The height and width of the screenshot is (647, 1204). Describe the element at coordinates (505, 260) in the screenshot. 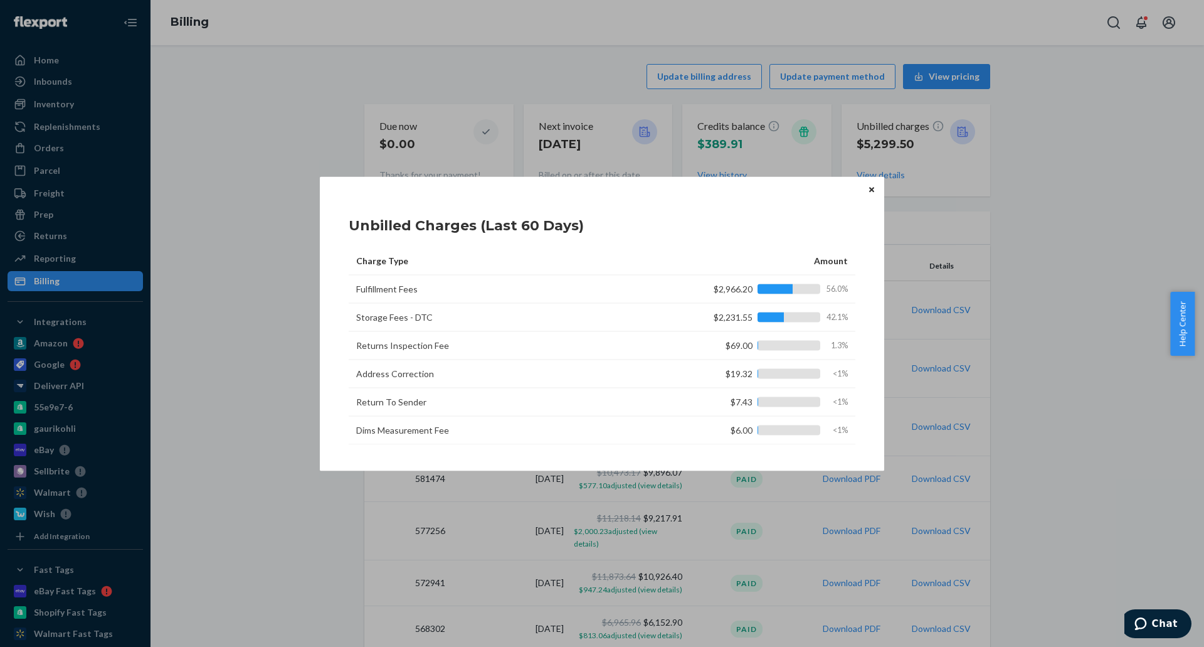

I see `th: Charge Type` at that location.